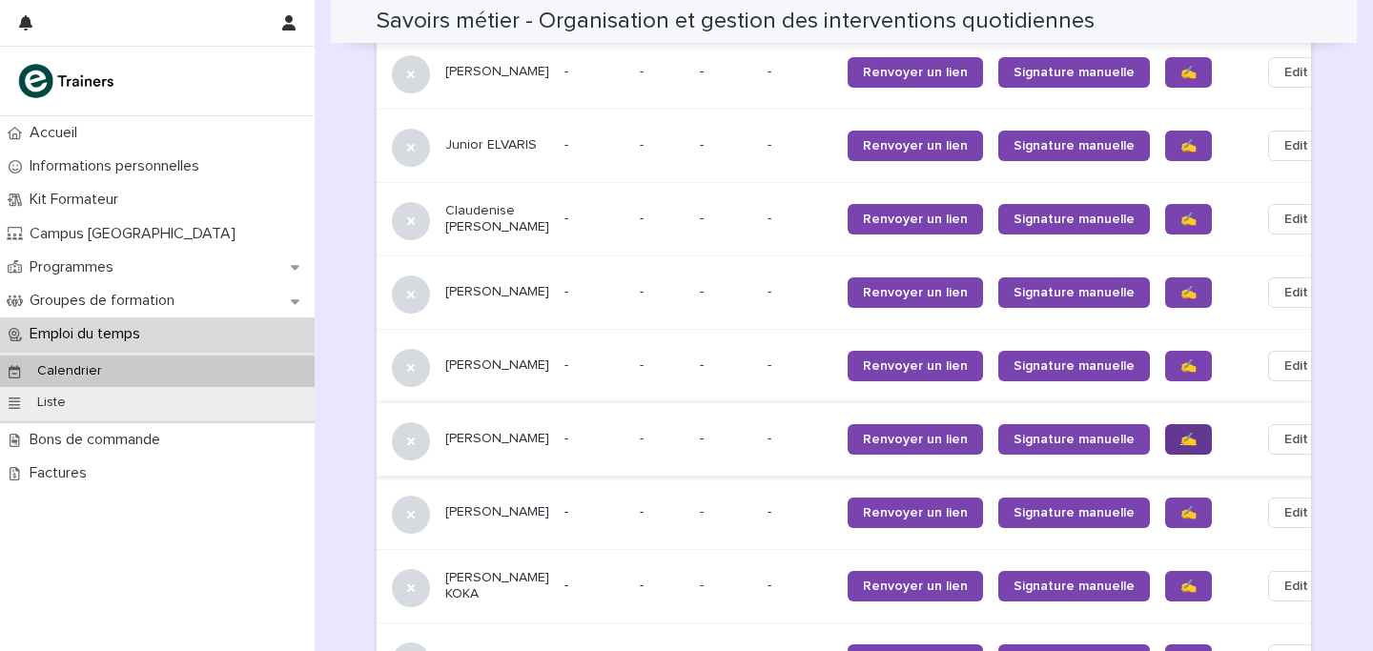 The width and height of the screenshot is (1373, 651). I want to click on p: Emploi du temps, so click(89, 334).